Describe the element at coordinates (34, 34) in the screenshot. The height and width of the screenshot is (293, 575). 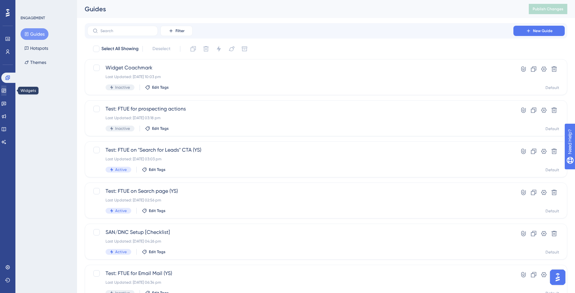
I see `button: Guides` at that location.